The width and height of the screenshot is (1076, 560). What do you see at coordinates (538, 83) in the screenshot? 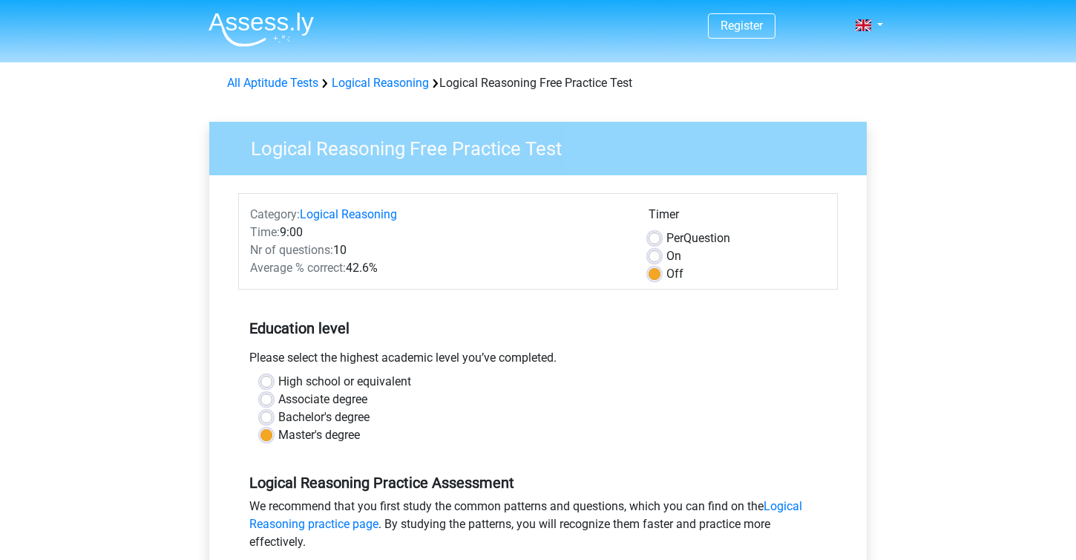
I see `div: Logical Reasoning Free Practice Test` at bounding box center [538, 83].